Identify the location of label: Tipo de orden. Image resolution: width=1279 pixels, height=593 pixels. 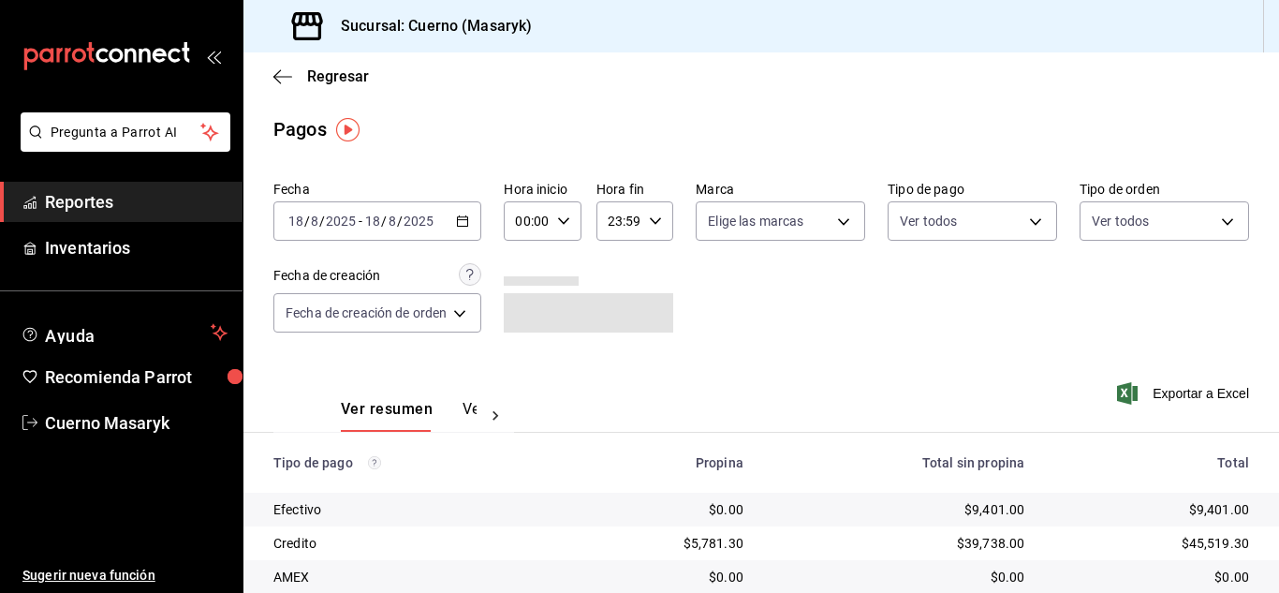
(1164, 189).